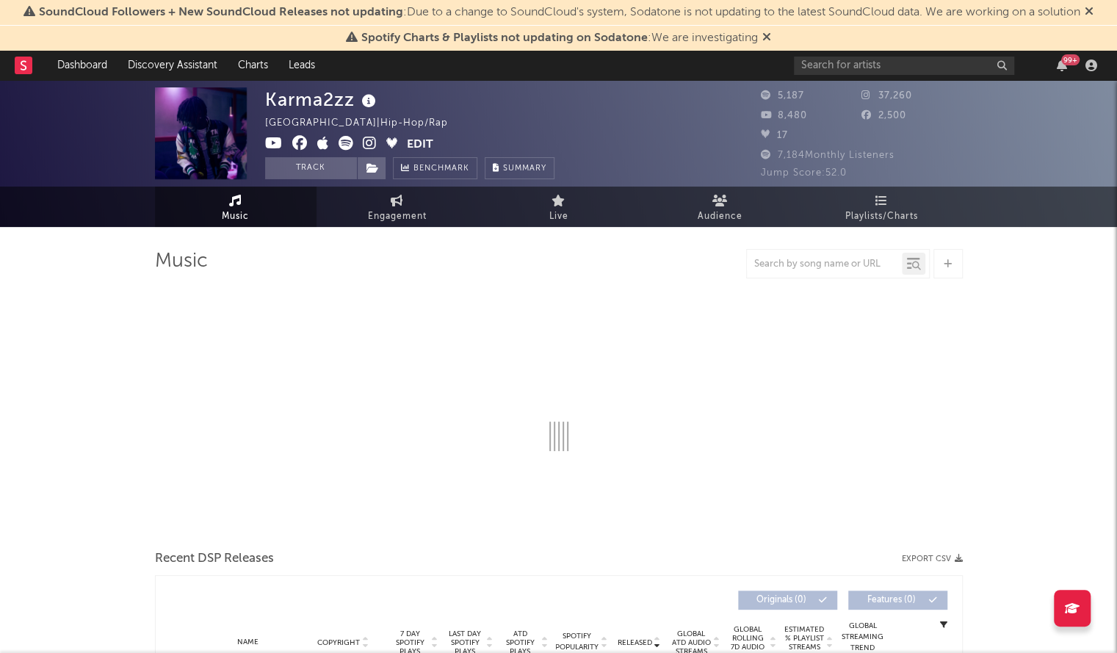 The width and height of the screenshot is (1117, 653). I want to click on span: Spotify Popularity, so click(577, 642).